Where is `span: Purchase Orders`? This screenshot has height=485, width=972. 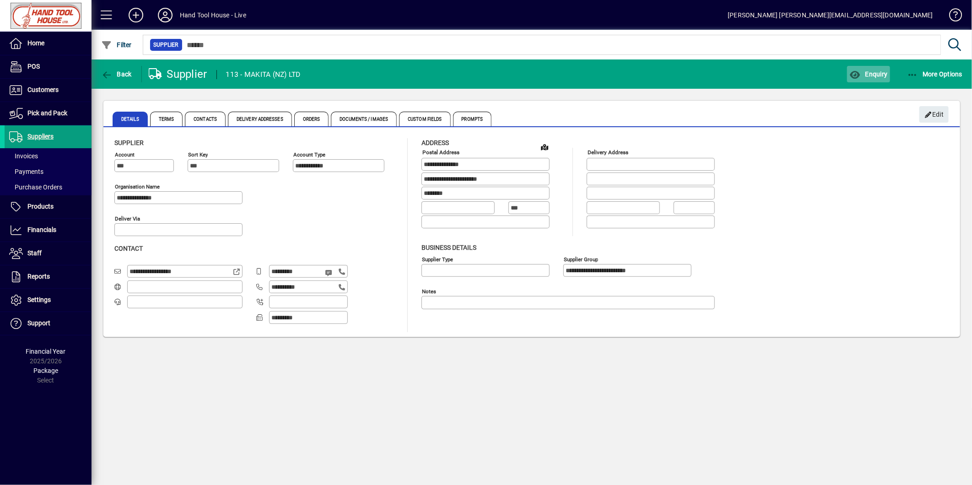 span: Purchase Orders is located at coordinates (36, 187).